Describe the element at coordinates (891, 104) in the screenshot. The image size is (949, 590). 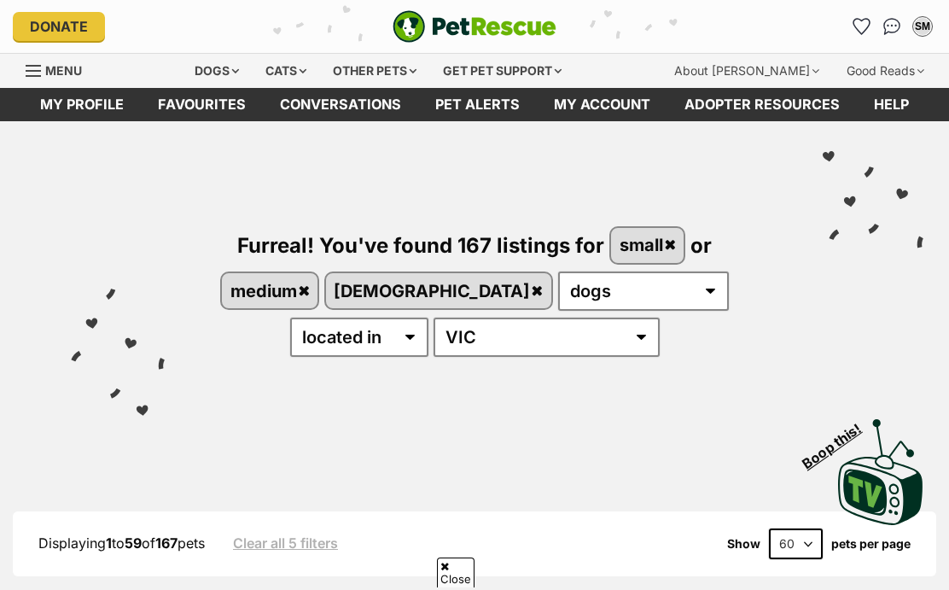
I see `a: Help` at that location.